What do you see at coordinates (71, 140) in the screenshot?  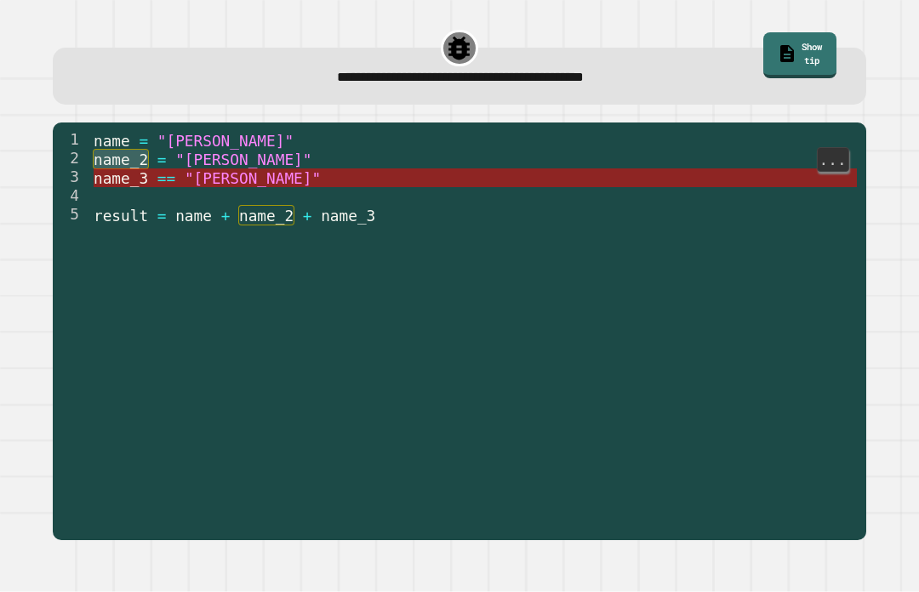 I see `div: 1` at bounding box center [71, 140].